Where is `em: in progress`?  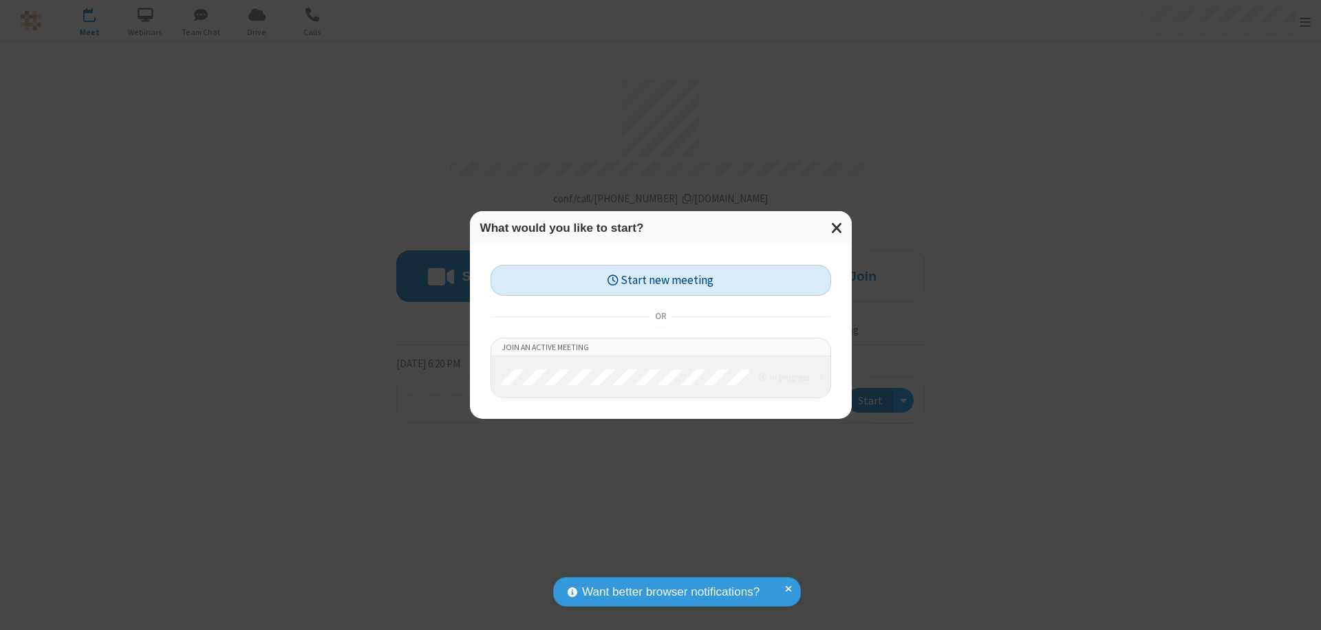 em: in progress is located at coordinates (784, 377).